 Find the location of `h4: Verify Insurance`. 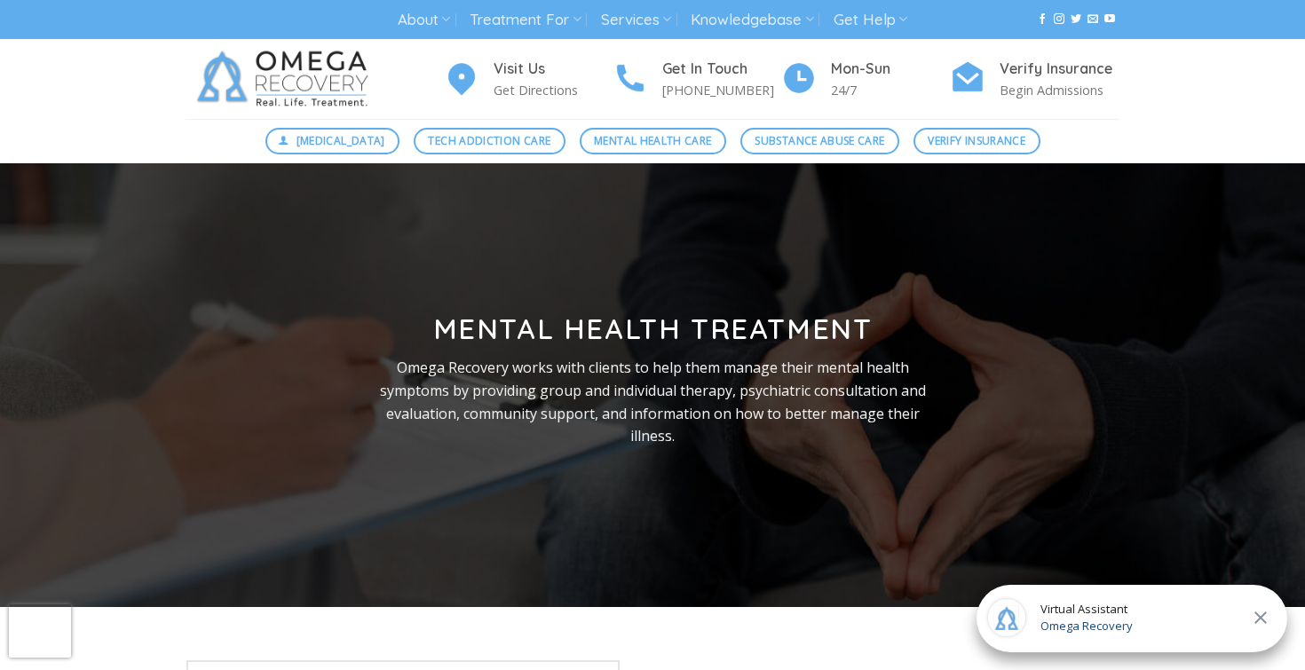

h4: Verify Insurance is located at coordinates (1059, 69).